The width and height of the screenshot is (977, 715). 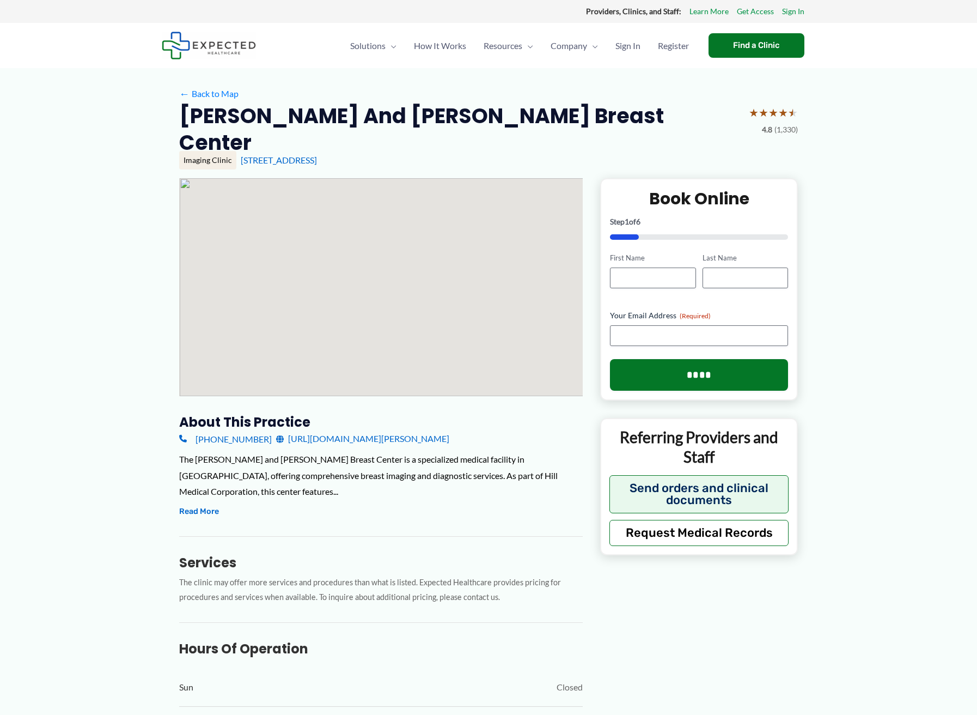 What do you see at coordinates (199, 512) in the screenshot?
I see `button: Read More` at bounding box center [199, 512].